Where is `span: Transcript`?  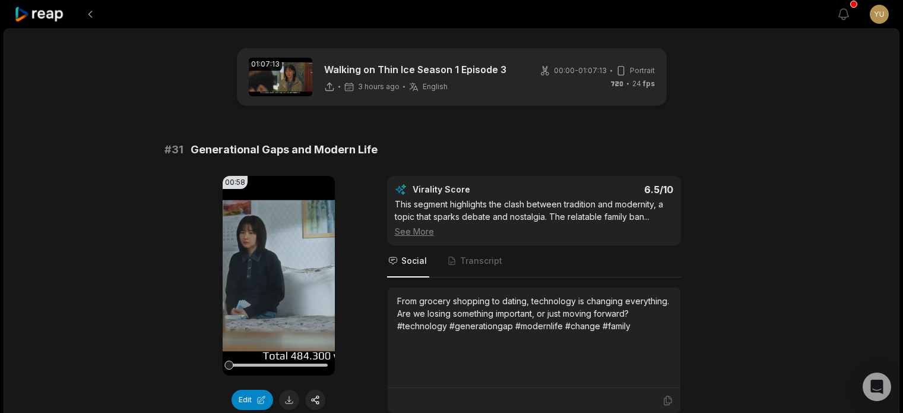
span: Transcript is located at coordinates (481, 261).